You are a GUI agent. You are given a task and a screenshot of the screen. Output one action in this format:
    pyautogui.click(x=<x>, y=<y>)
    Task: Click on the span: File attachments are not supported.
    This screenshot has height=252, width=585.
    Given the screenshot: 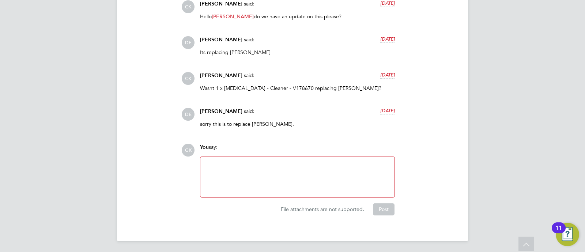 What is the action you would take?
    pyautogui.click(x=322, y=209)
    